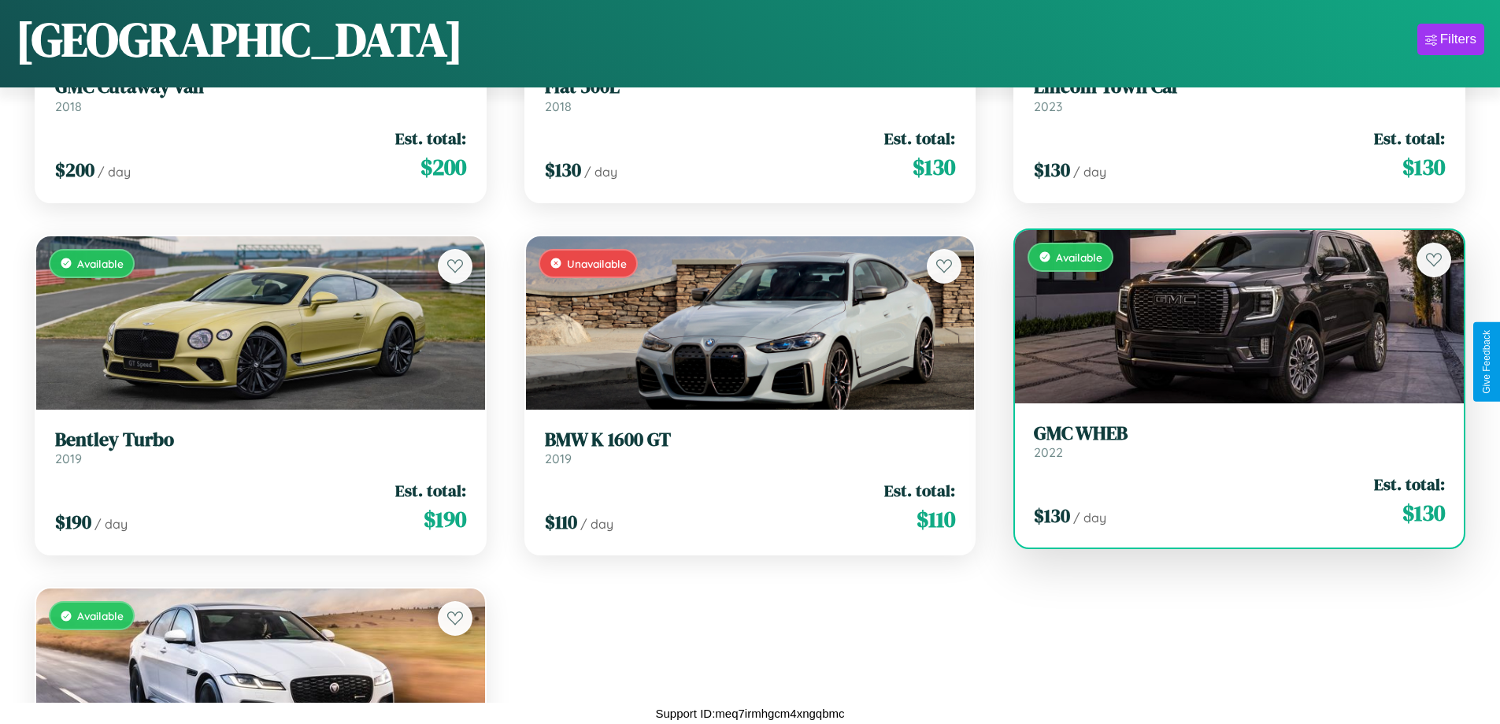 The image size is (1500, 724). Describe the element at coordinates (1240, 87) in the screenshot. I see `h3: Lincoln Town Car` at that location.